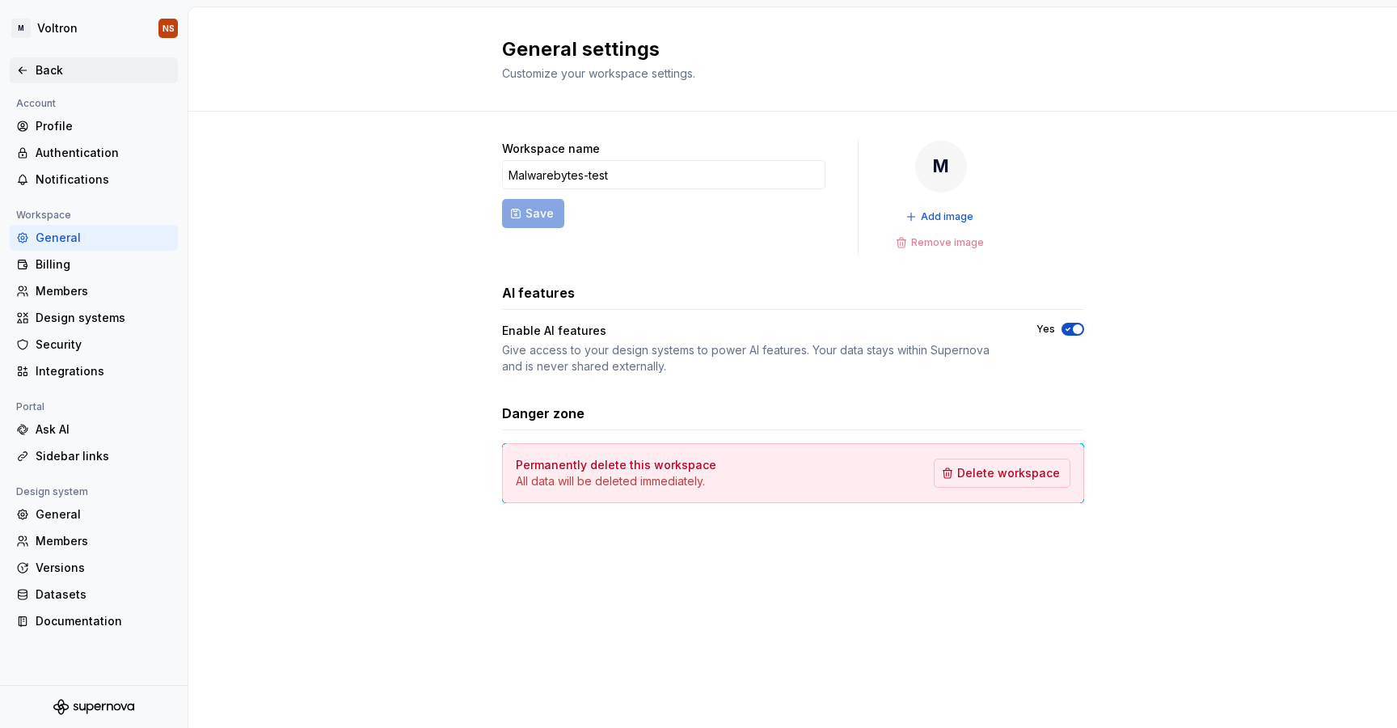 The height and width of the screenshot is (728, 1397). I want to click on a: Versions, so click(94, 568).